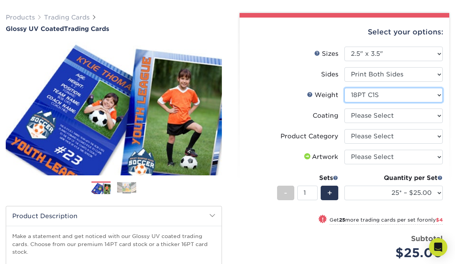  Describe the element at coordinates (114, 216) in the screenshot. I see `h2: Product Description` at that location.